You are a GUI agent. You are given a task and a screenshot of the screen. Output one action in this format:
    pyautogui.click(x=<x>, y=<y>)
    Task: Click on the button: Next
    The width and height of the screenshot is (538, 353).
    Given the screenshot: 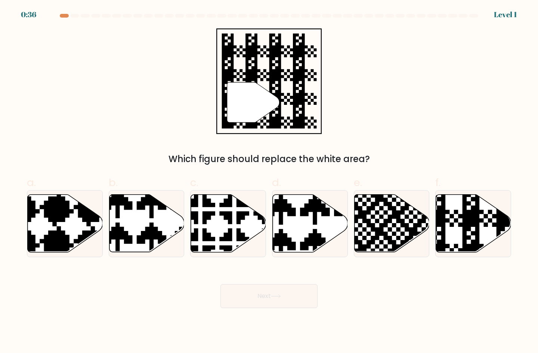 What is the action you would take?
    pyautogui.click(x=269, y=296)
    